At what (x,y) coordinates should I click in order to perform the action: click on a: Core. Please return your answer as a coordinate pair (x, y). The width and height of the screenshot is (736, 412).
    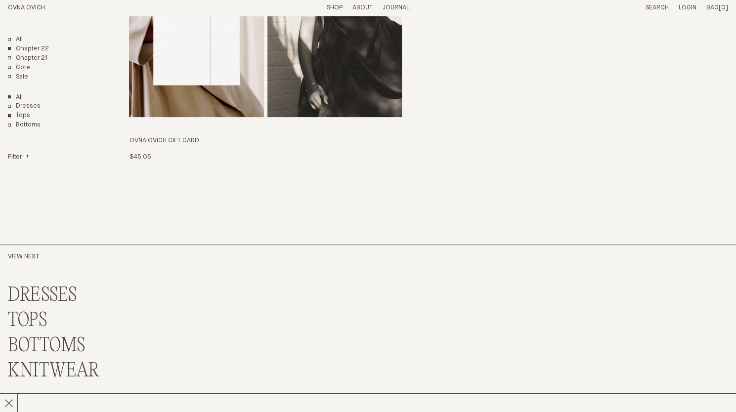
    Looking at the image, I should click on (19, 68).